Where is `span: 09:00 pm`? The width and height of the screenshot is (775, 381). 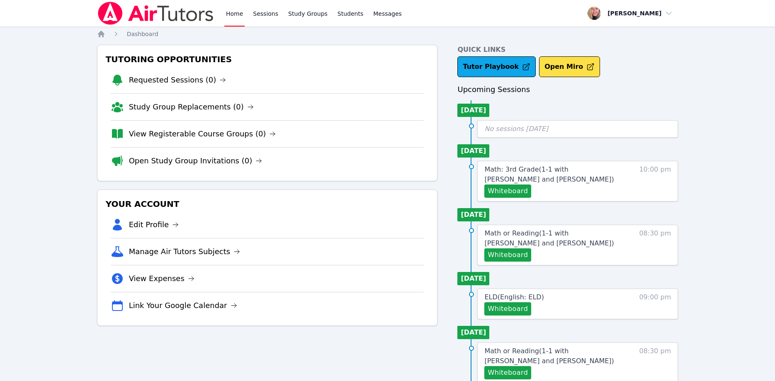 span: 09:00 pm is located at coordinates (655, 304).